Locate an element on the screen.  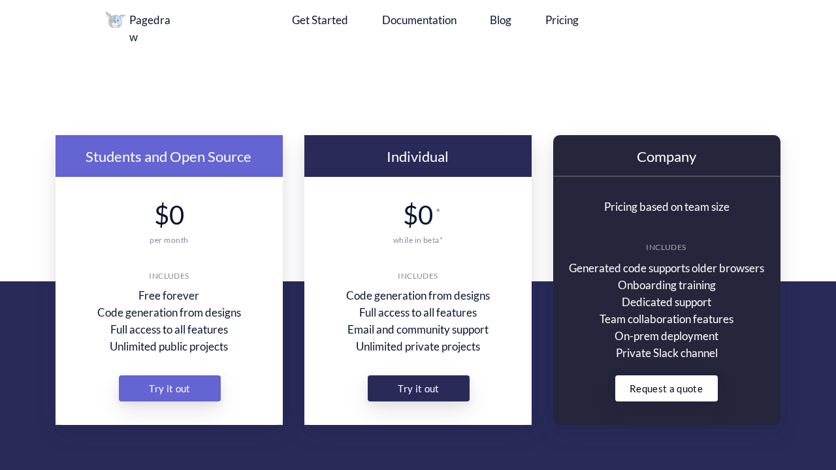
div: Team collaboration features is located at coordinates (666, 319).